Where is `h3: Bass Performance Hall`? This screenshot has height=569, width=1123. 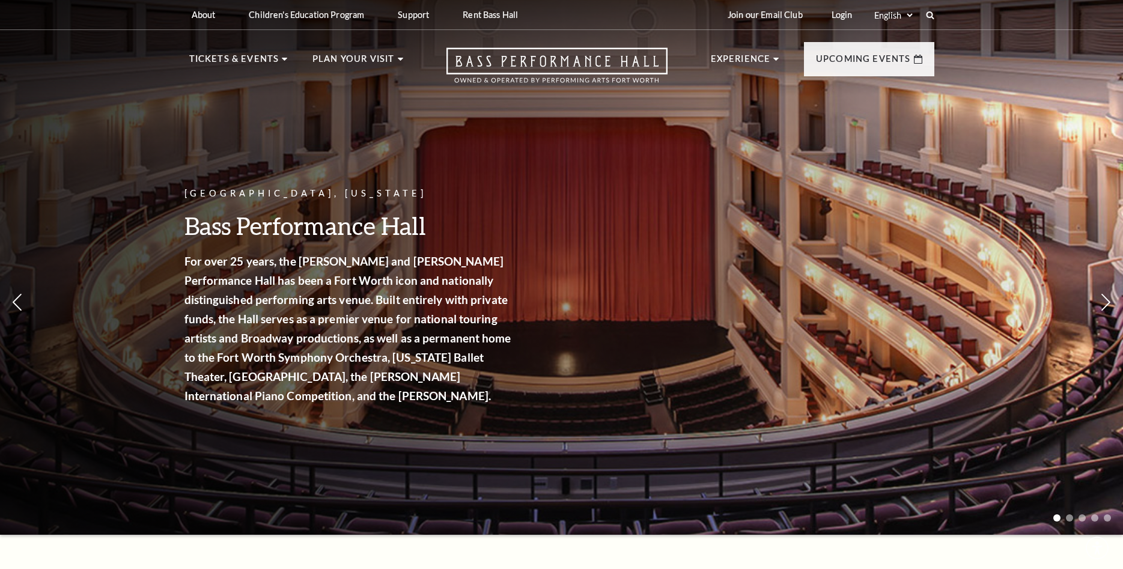
h3: Bass Performance Hall is located at coordinates (350, 225).